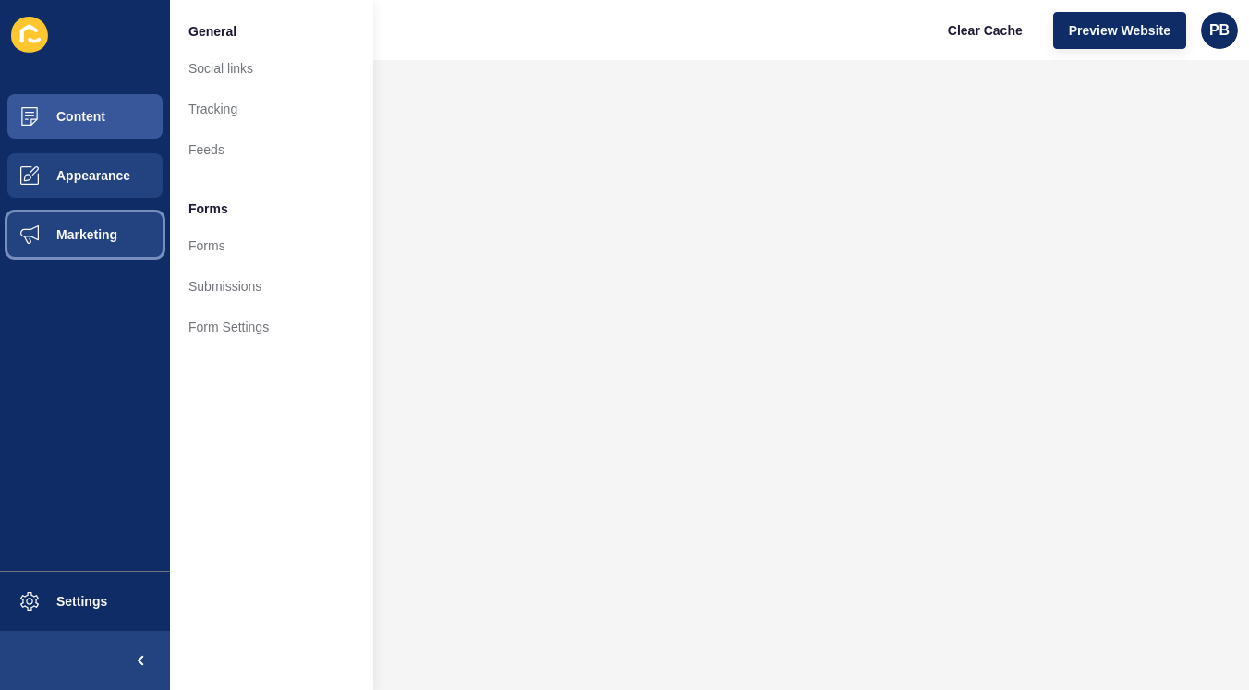 The image size is (1249, 690). I want to click on span: PB, so click(1220, 30).